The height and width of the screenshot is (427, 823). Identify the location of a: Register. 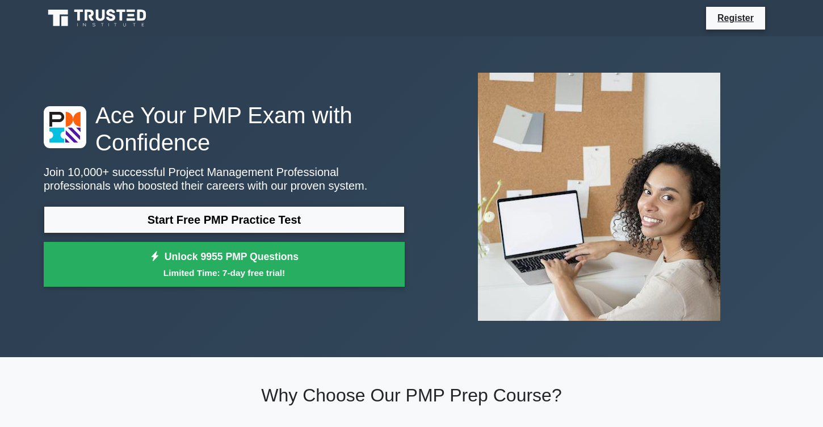
(736, 18).